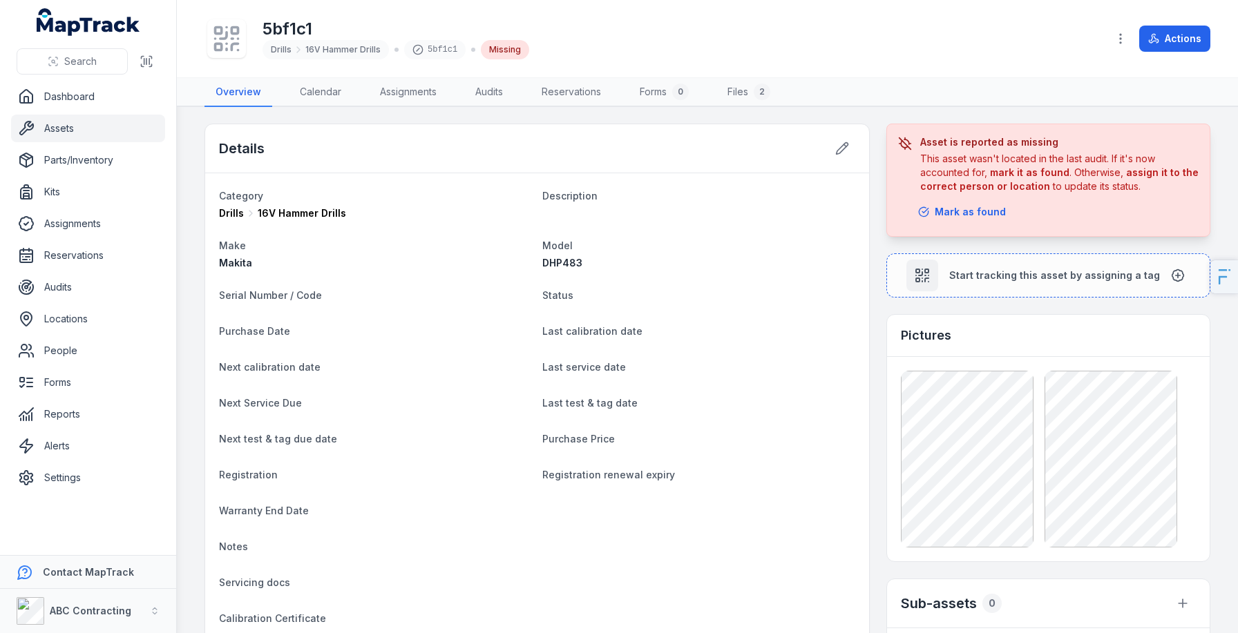 The height and width of the screenshot is (633, 1238). I want to click on button: Mark as found, so click(961, 212).